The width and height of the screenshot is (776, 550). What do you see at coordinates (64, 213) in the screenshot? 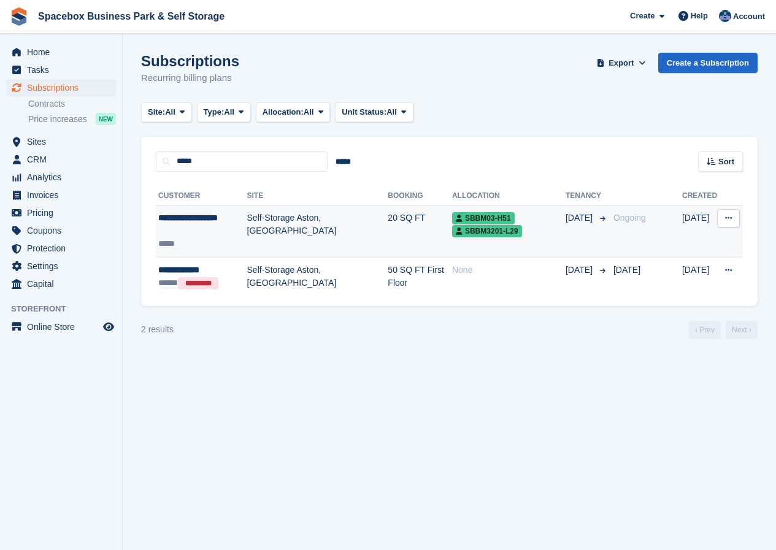
I see `span: Pricing` at bounding box center [64, 213].